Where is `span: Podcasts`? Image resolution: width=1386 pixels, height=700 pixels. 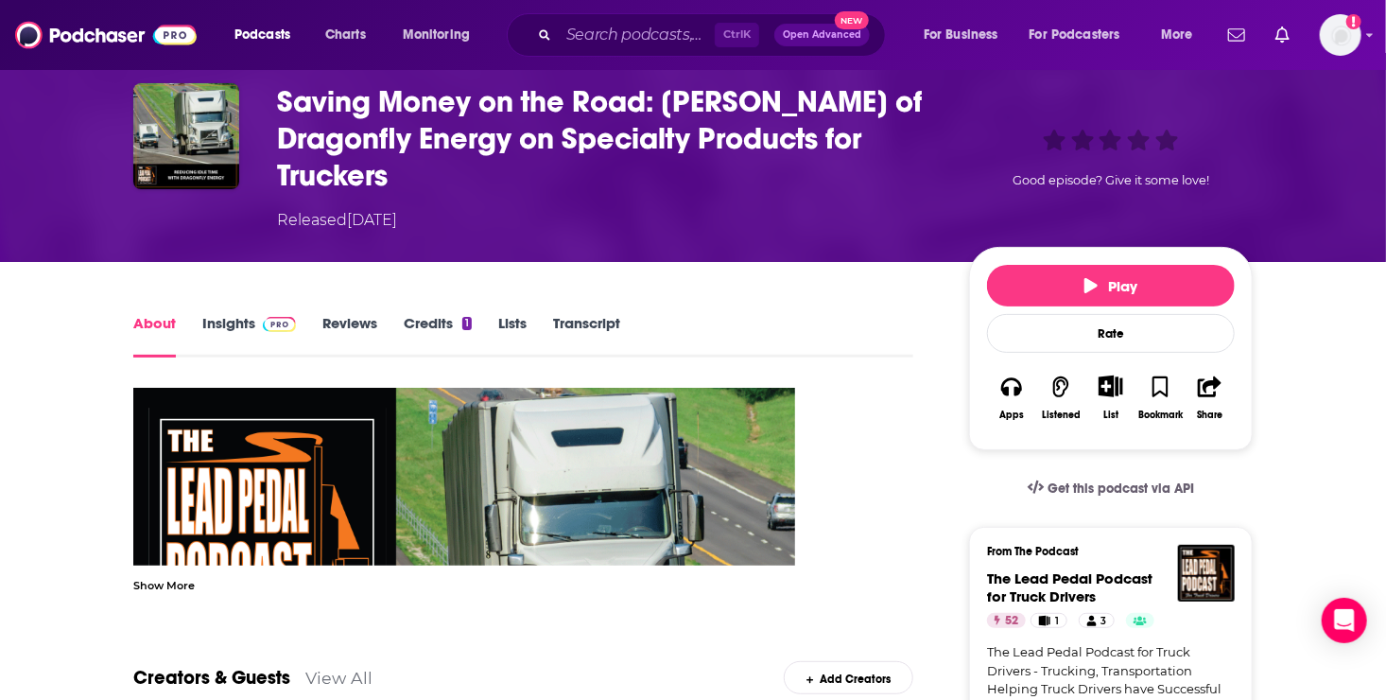 span: Podcasts is located at coordinates (262, 35).